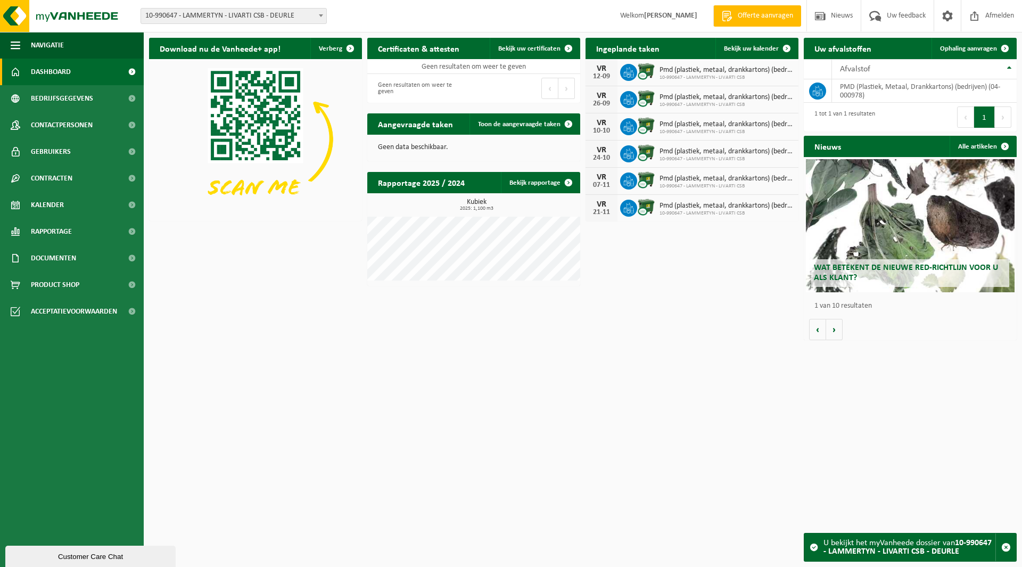 This screenshot has height=567, width=1022. I want to click on span: 2025: 1,100 m3, so click(476, 209).